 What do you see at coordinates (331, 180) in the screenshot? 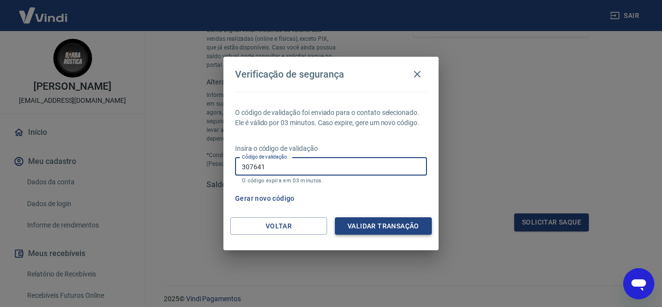
I see `p: O código expira em 03 minutos.` at bounding box center [331, 180].